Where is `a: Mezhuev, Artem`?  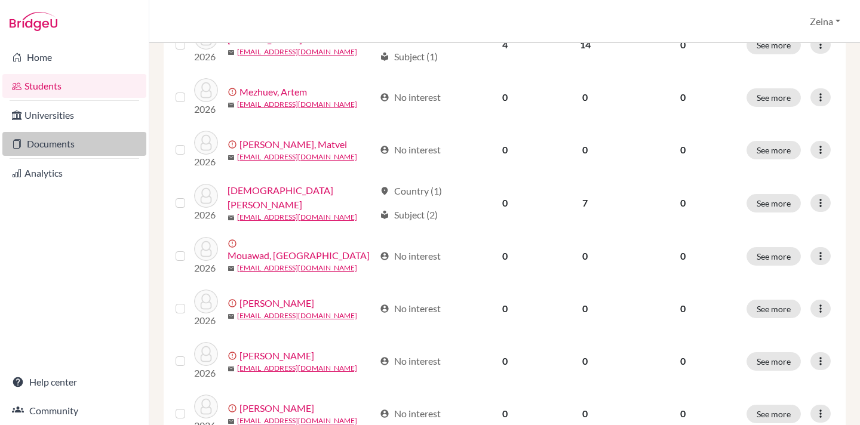
a: Mezhuev, Artem is located at coordinates (273, 92).